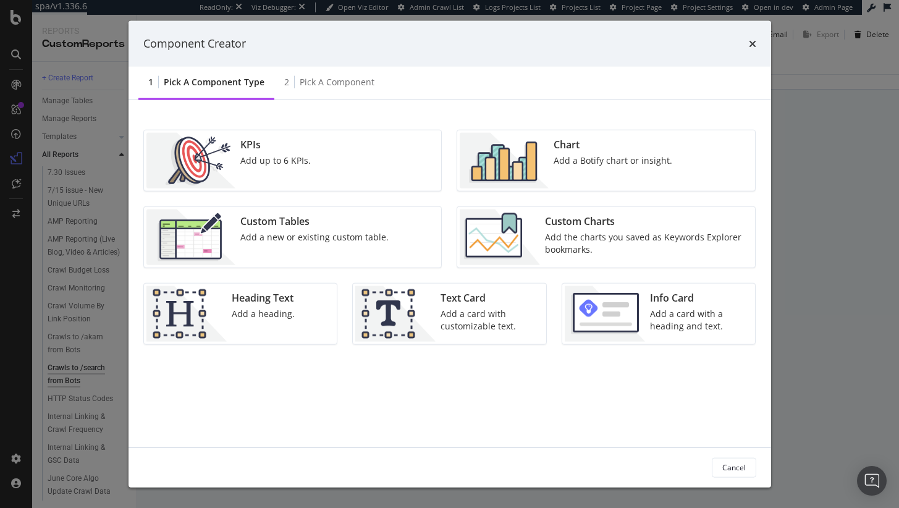  Describe the element at coordinates (752, 44) in the screenshot. I see `div: times` at that location.